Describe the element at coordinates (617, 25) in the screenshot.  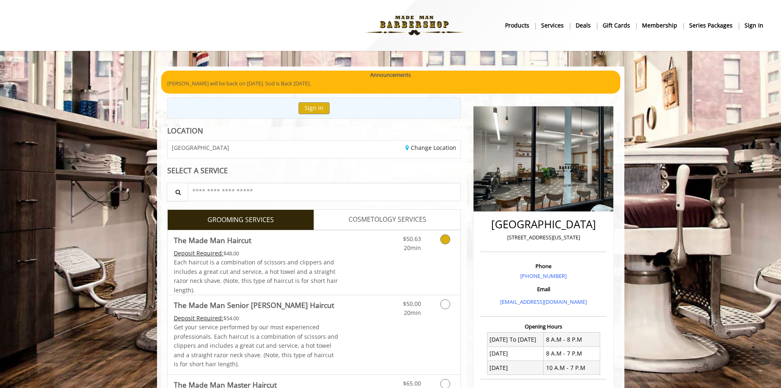
I see `a: Gift cardsgift cards` at that location.